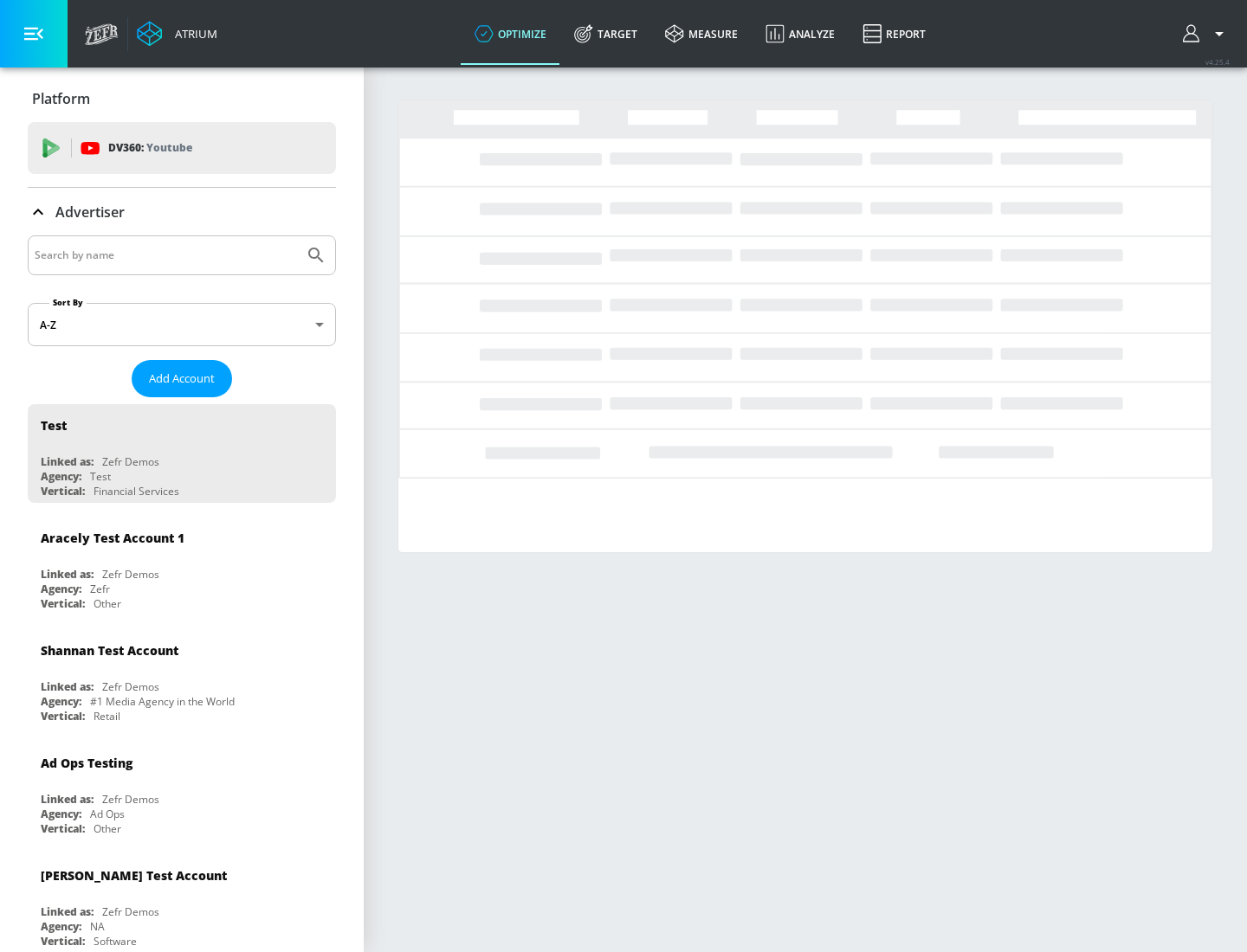 Image resolution: width=1247 pixels, height=952 pixels. What do you see at coordinates (182, 99) in the screenshot?
I see `div: Platform` at bounding box center [182, 99].